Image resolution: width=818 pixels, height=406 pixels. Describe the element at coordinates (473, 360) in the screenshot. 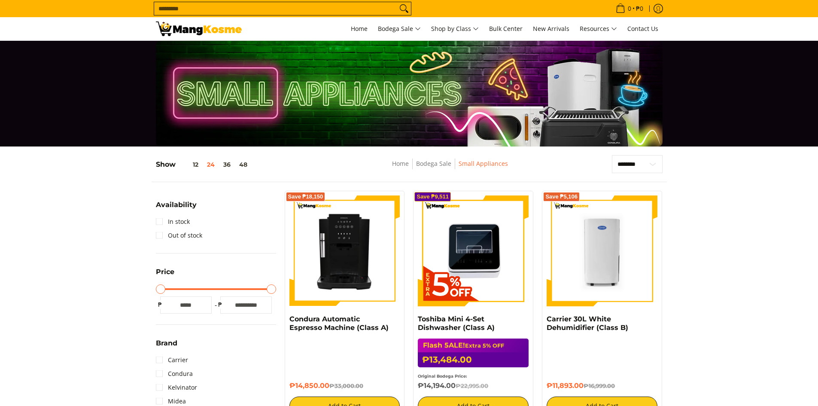

I see `h6: ₱13,484.00` at that location.